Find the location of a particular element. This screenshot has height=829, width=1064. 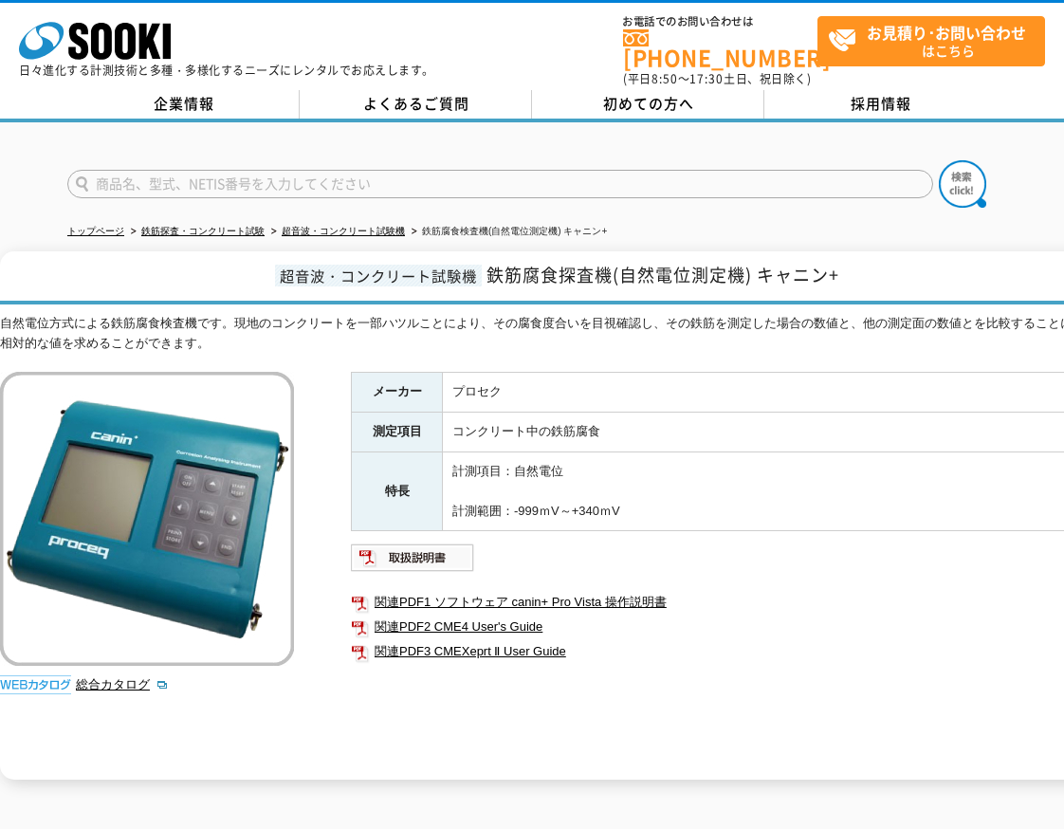

span: 8:50 is located at coordinates (665, 79).